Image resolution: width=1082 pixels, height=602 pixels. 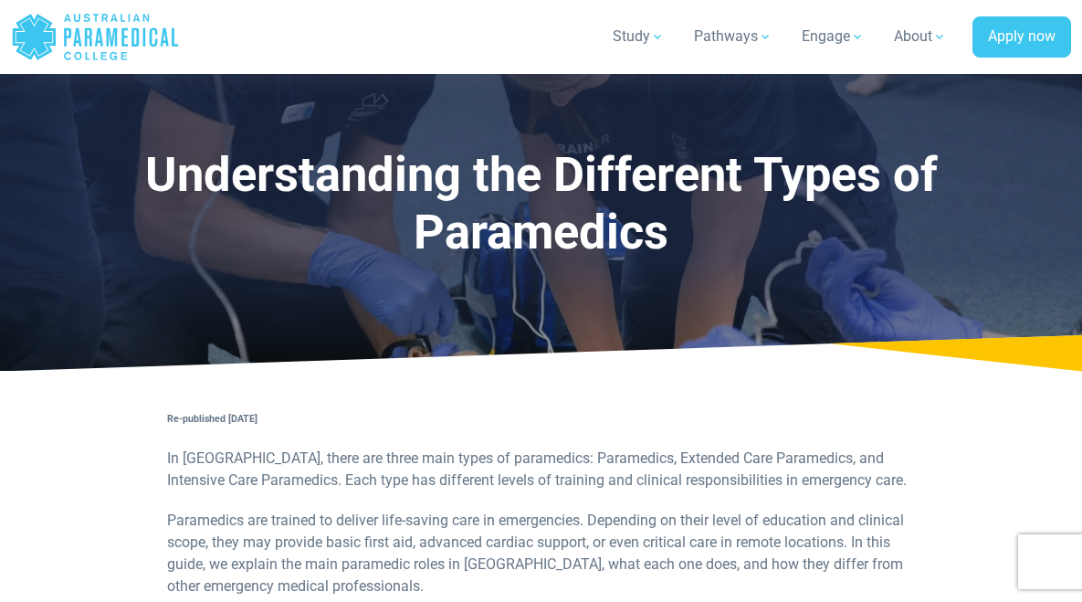 What do you see at coordinates (638, 37) in the screenshot?
I see `a: Study` at bounding box center [638, 37].